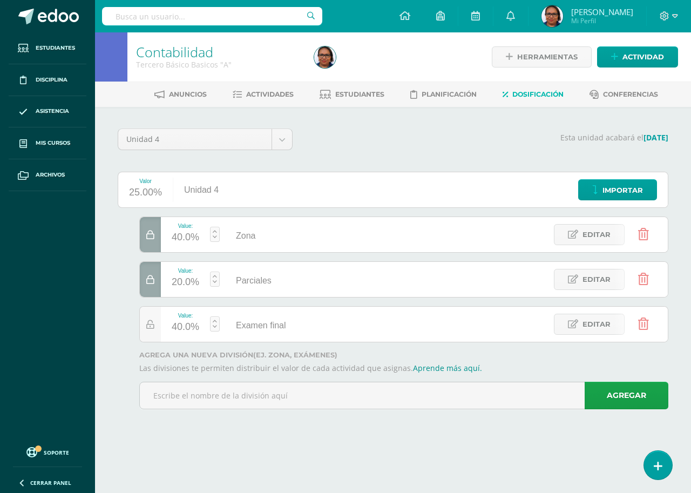 This screenshot has height=493, width=691. What do you see at coordinates (201, 189) in the screenshot?
I see `div: Unidad 4` at bounding box center [201, 189].